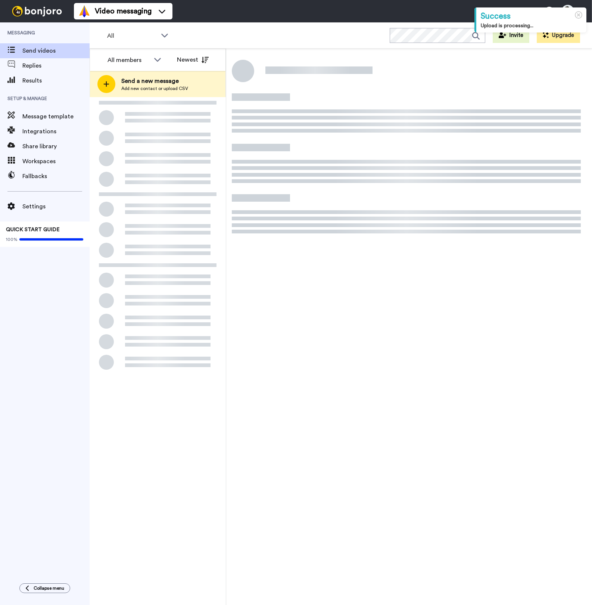 The width and height of the screenshot is (592, 605). Describe the element at coordinates (532, 16) in the screenshot. I see `div: Success` at that location.